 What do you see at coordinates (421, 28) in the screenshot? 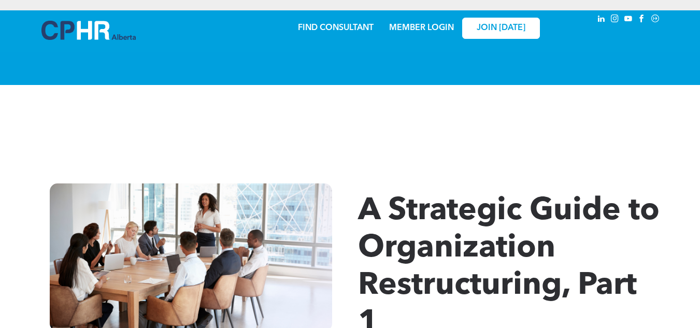
I see `a: MEMBER LOGIN` at bounding box center [421, 28].